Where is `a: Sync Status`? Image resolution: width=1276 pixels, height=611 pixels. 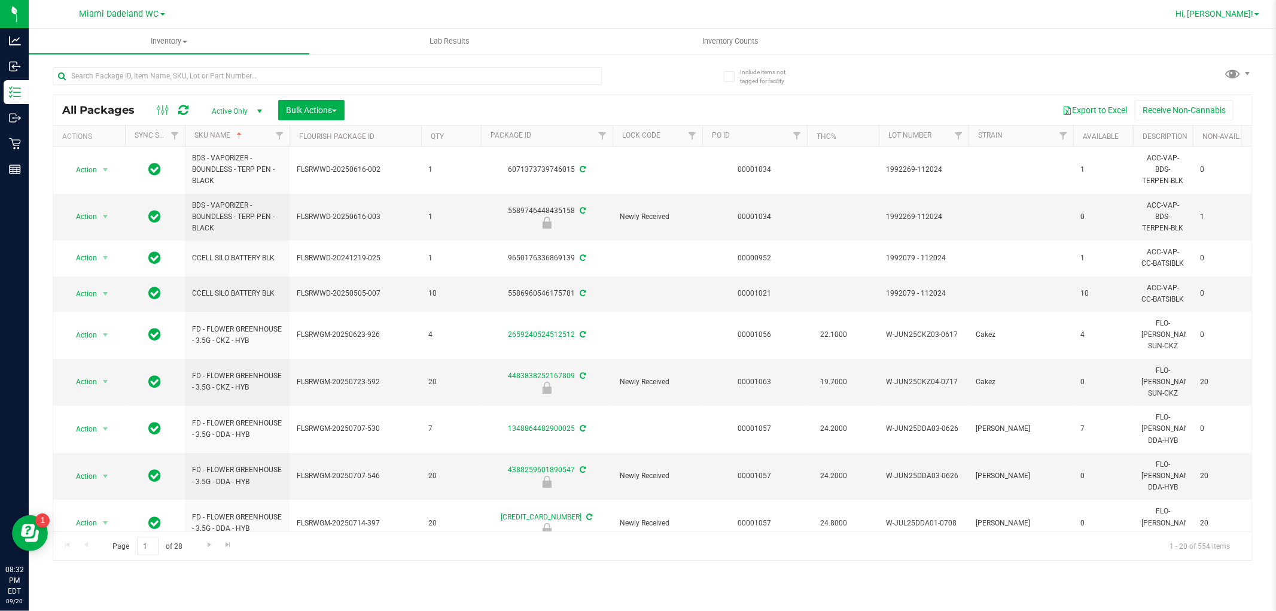
a: Sync Status is located at coordinates (157, 135).